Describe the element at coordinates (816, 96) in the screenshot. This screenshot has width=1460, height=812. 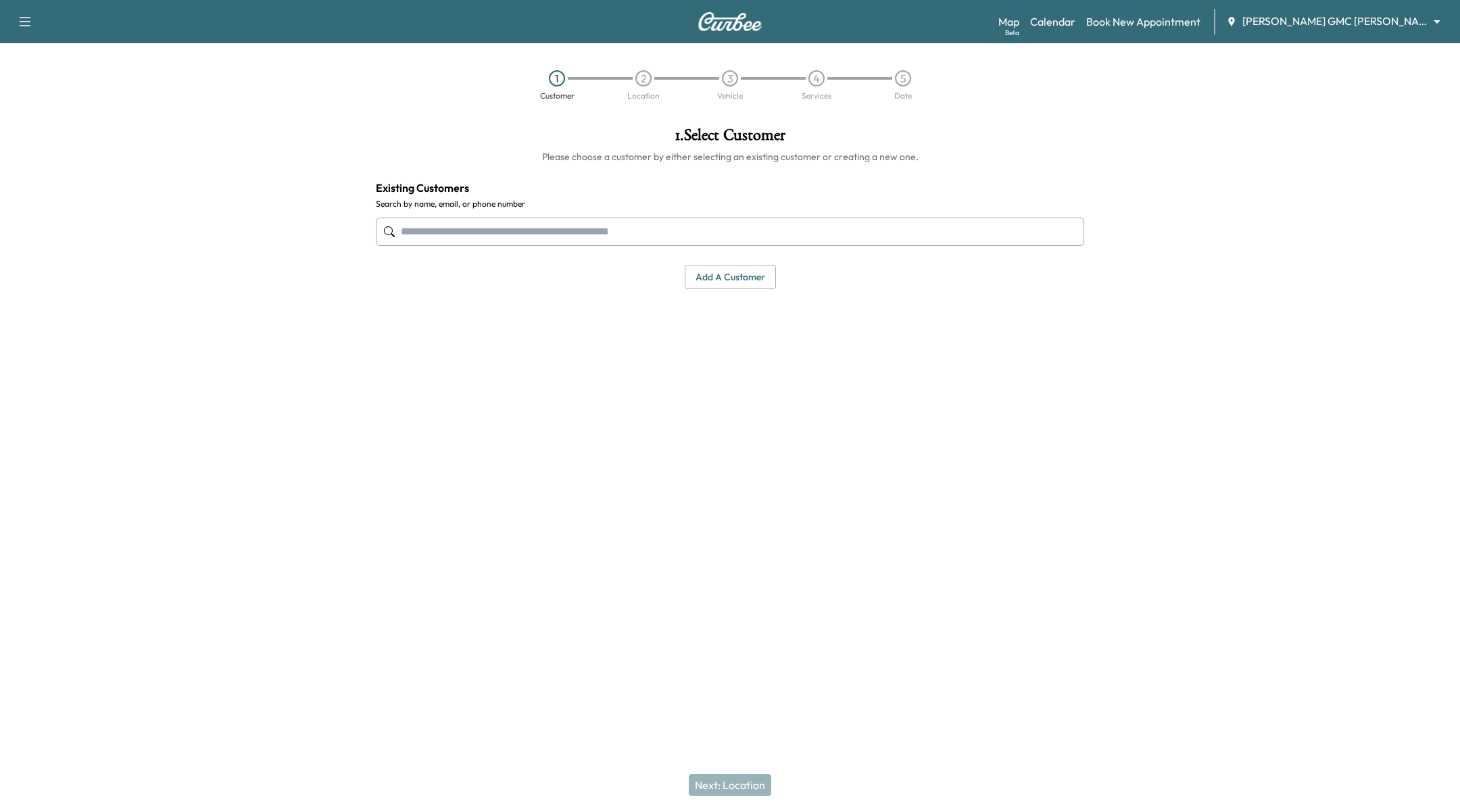
I see `div: Services` at that location.